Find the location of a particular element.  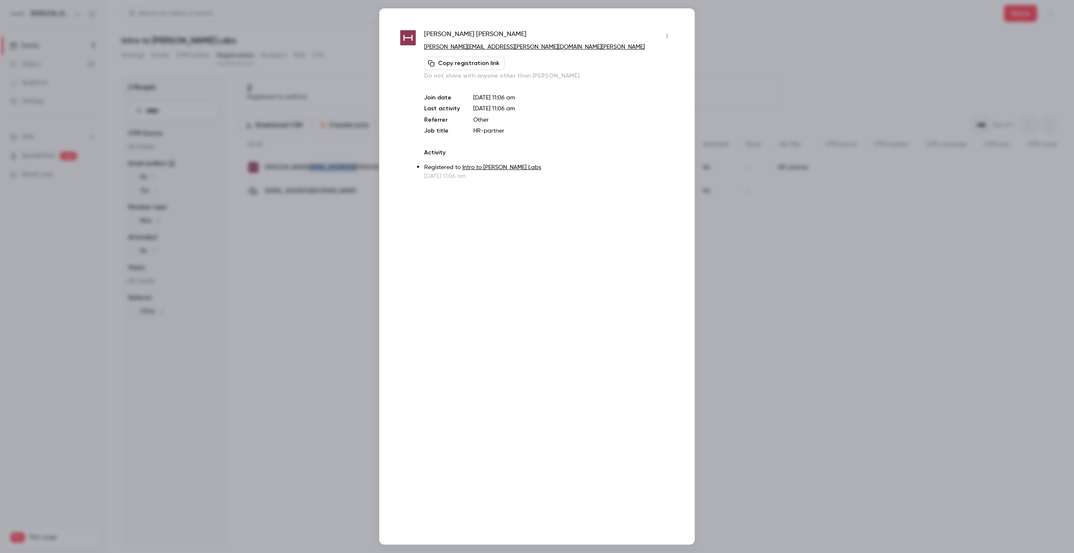

p: Other is located at coordinates (574, 120).